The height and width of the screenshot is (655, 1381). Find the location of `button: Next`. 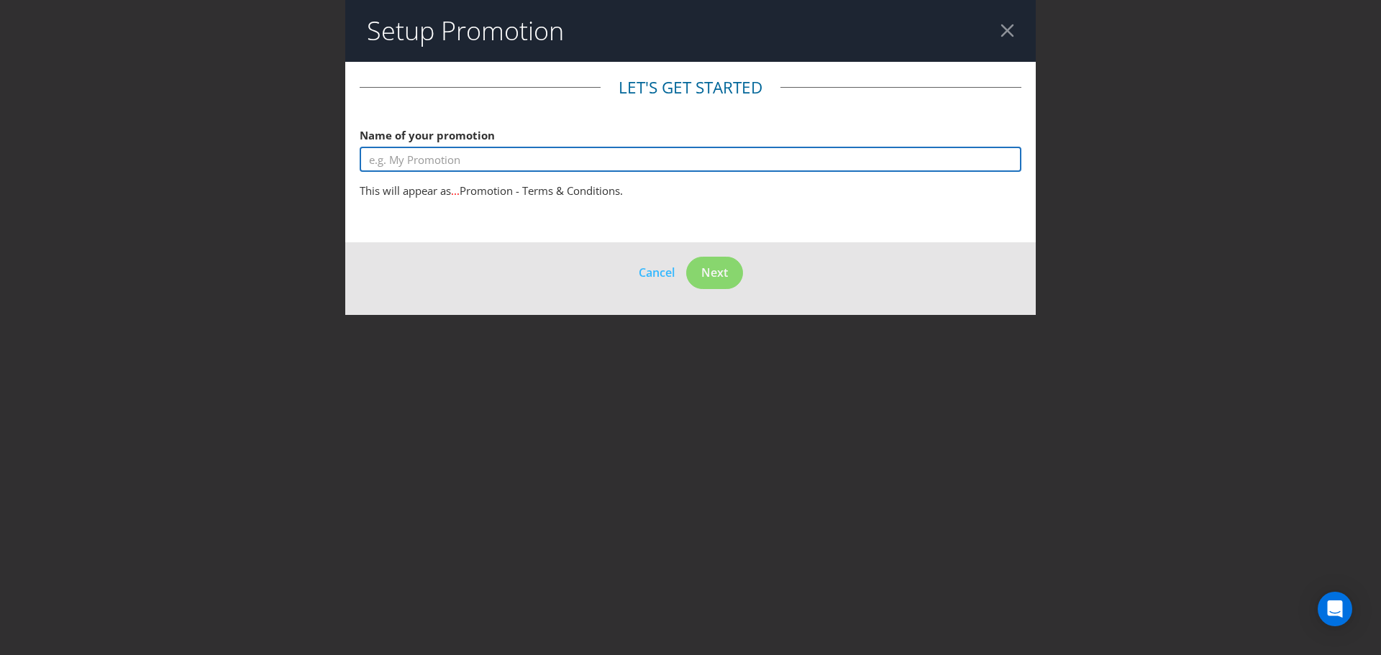

button: Next is located at coordinates (714, 273).